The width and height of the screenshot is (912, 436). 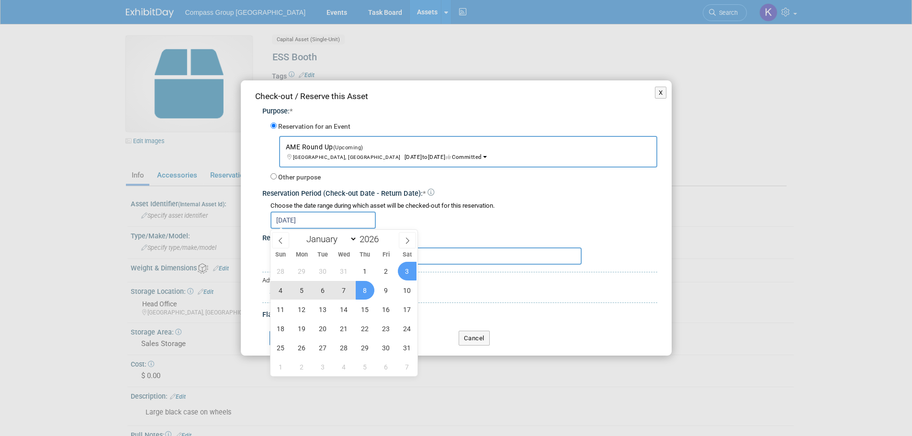 What do you see at coordinates (348, 147) in the screenshot?
I see `span: (Upcoming)` at bounding box center [348, 147].